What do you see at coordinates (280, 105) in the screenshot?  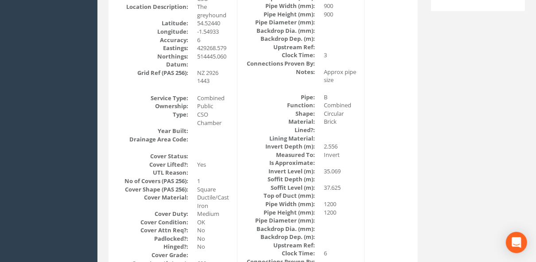 I see `dt: Function:` at bounding box center [280, 105].